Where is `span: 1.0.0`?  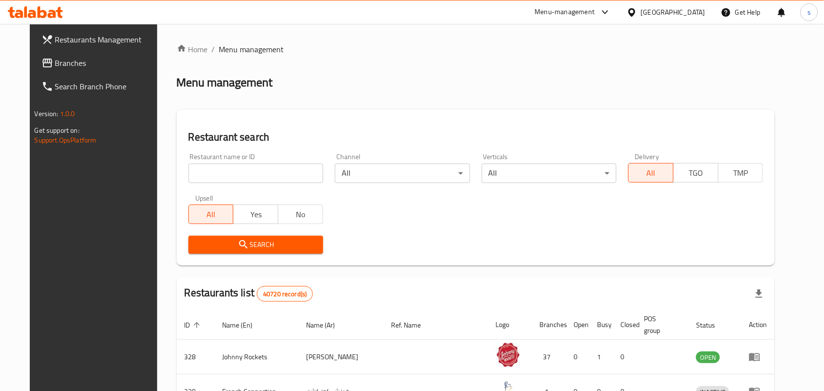
span: 1.0.0 is located at coordinates (67, 114).